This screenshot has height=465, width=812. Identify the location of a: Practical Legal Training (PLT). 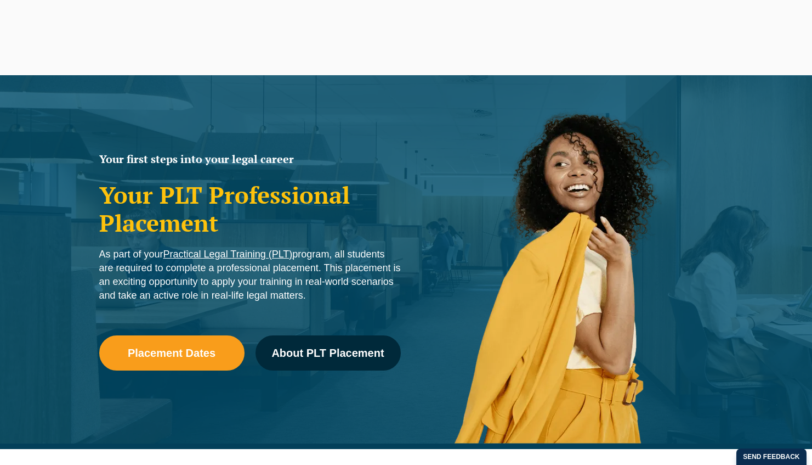
(228, 254).